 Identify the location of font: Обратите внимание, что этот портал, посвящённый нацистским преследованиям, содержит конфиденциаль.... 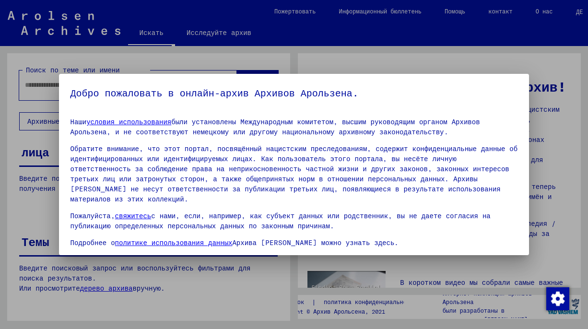
(294, 173).